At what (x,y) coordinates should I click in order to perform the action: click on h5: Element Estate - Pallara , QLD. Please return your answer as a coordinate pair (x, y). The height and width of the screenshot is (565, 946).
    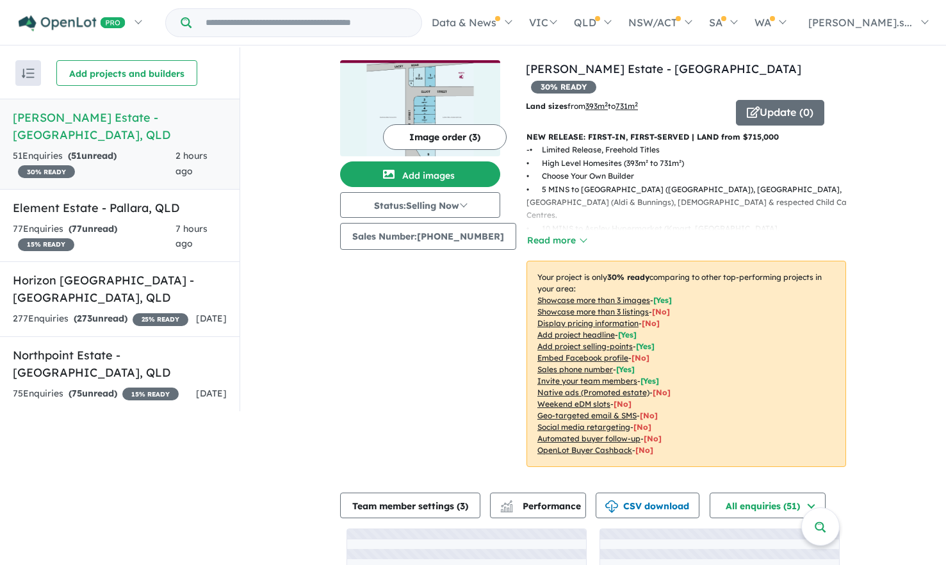
    Looking at the image, I should click on (120, 208).